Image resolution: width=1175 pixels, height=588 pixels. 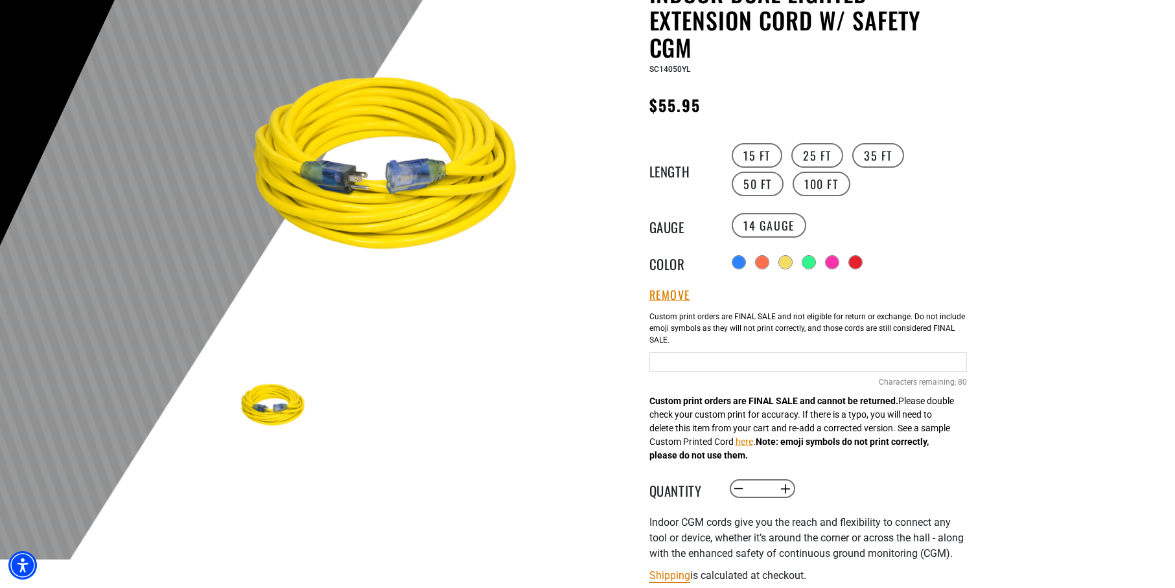 I want to click on span: SC14050YL, so click(x=669, y=69).